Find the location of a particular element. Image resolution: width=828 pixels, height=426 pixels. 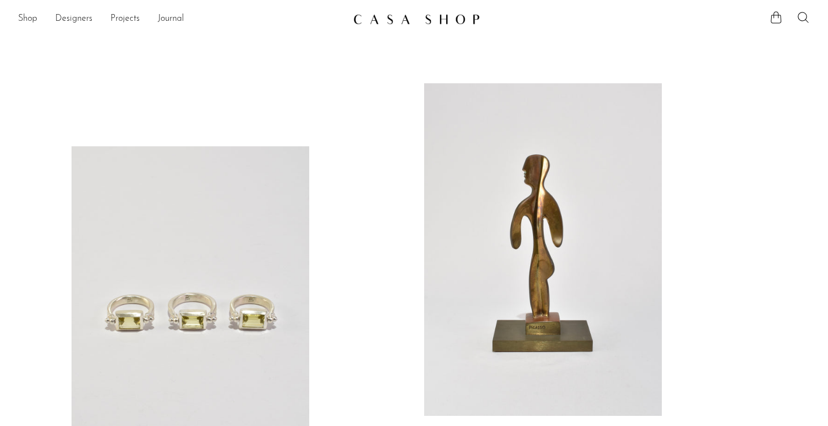

a: Shop is located at coordinates (28, 19).